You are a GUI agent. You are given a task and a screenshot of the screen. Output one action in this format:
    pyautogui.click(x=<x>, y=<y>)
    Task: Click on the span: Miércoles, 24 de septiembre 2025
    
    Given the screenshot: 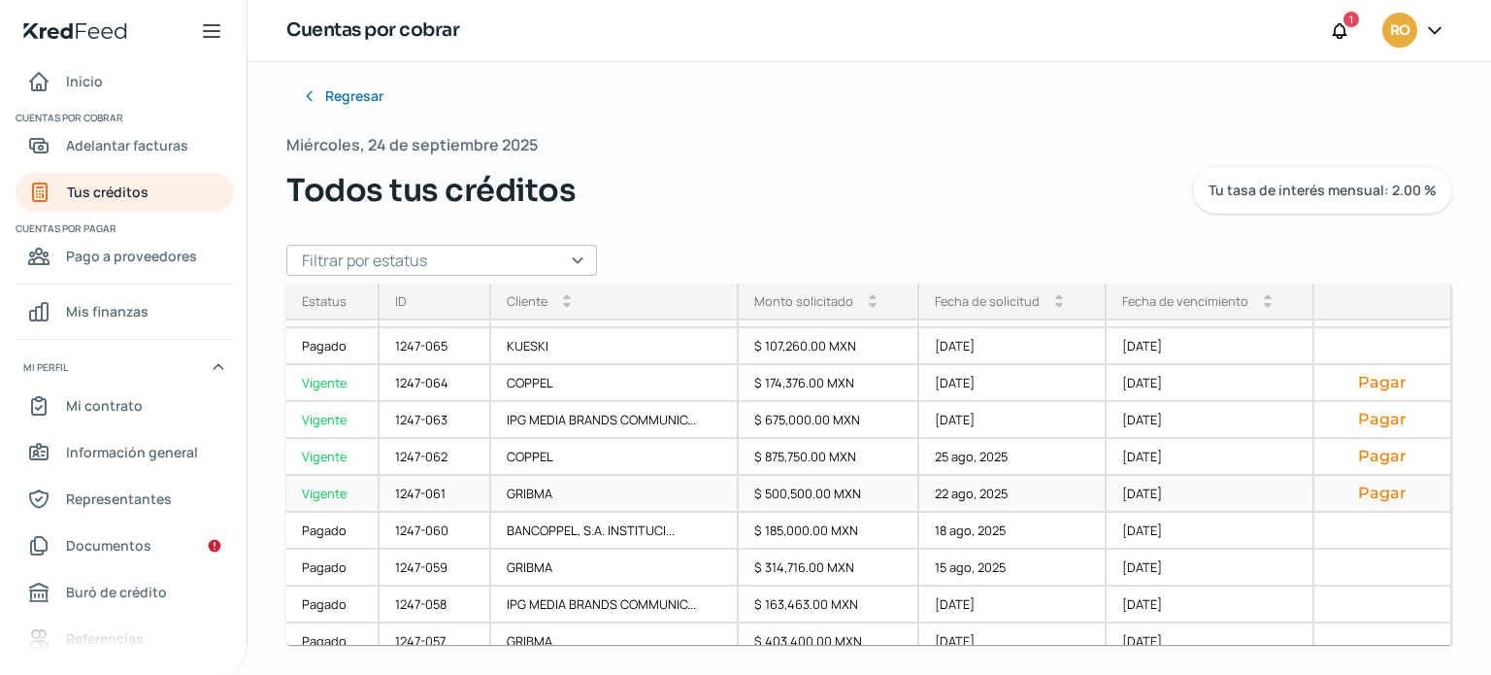 What is the action you would take?
    pyautogui.click(x=412, y=145)
    